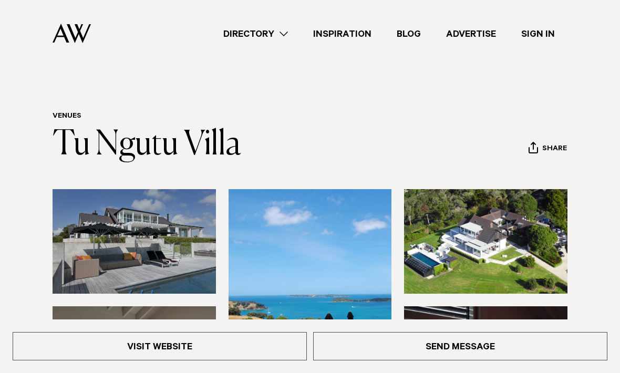 This screenshot has height=373, width=620. What do you see at coordinates (554, 149) in the screenshot?
I see `span: Share` at bounding box center [554, 149].